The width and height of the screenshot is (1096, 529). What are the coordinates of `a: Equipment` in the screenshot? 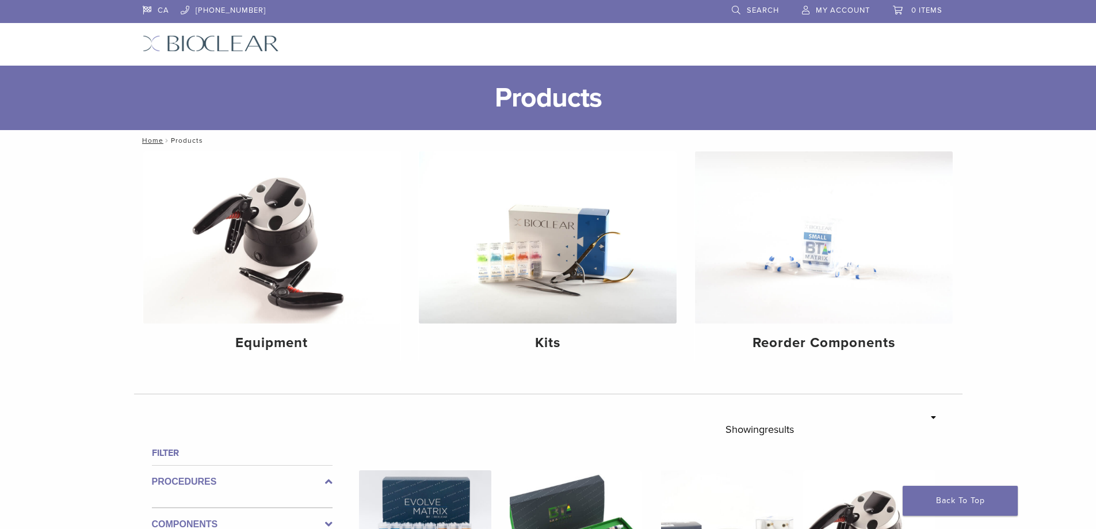 It's located at (272, 256).